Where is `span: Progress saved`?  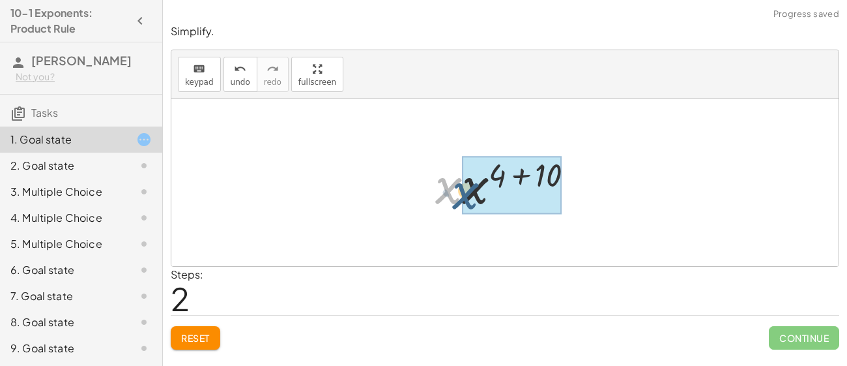 span: Progress saved is located at coordinates (806, 14).